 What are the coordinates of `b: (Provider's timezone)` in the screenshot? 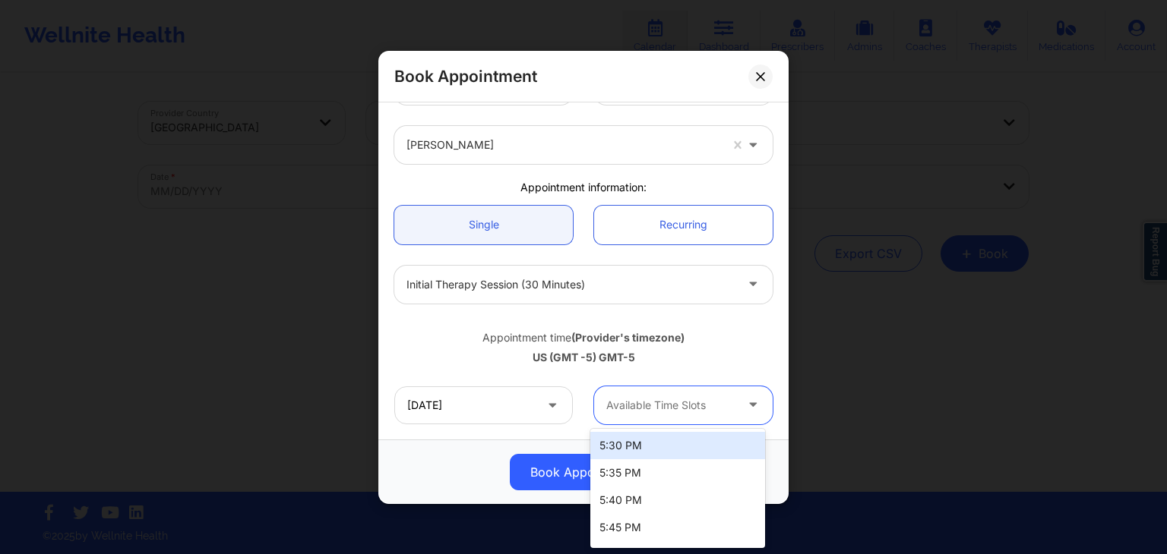 It's located at (627, 336).